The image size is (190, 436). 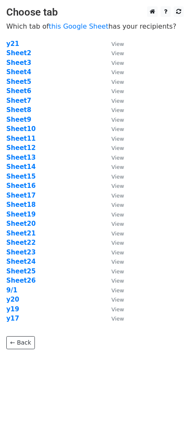 What do you see at coordinates (19, 91) in the screenshot?
I see `strong: Sheet6` at bounding box center [19, 91].